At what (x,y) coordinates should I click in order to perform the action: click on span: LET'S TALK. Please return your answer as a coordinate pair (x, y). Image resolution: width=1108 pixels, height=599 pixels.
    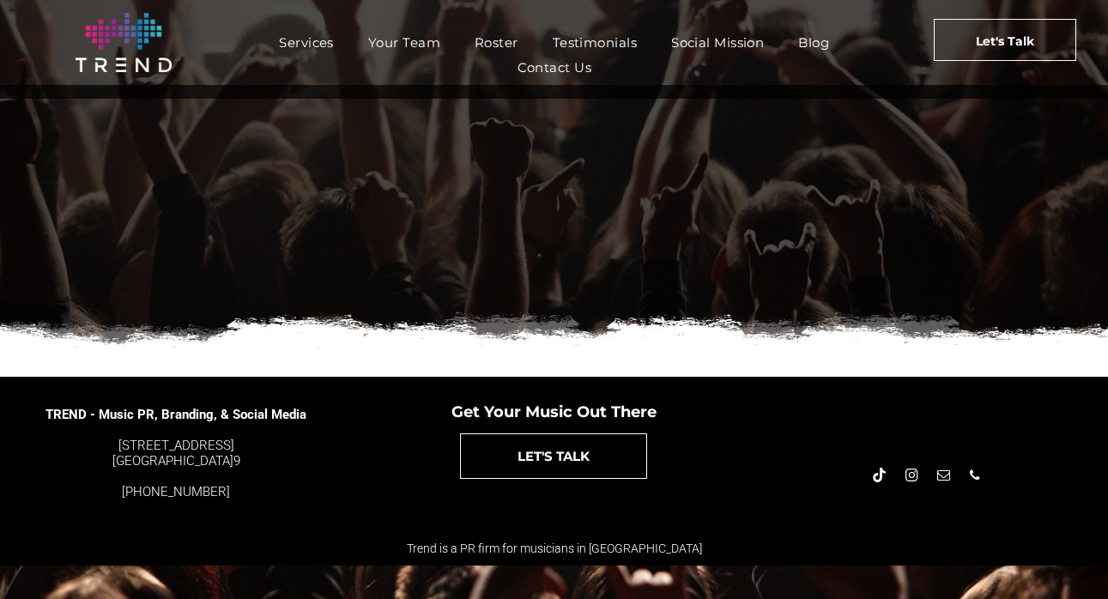
    Looking at the image, I should click on (553, 456).